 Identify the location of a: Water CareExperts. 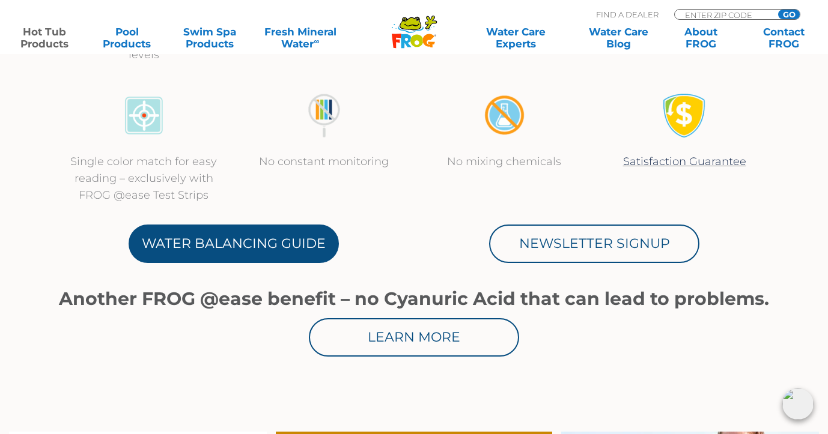
(515, 38).